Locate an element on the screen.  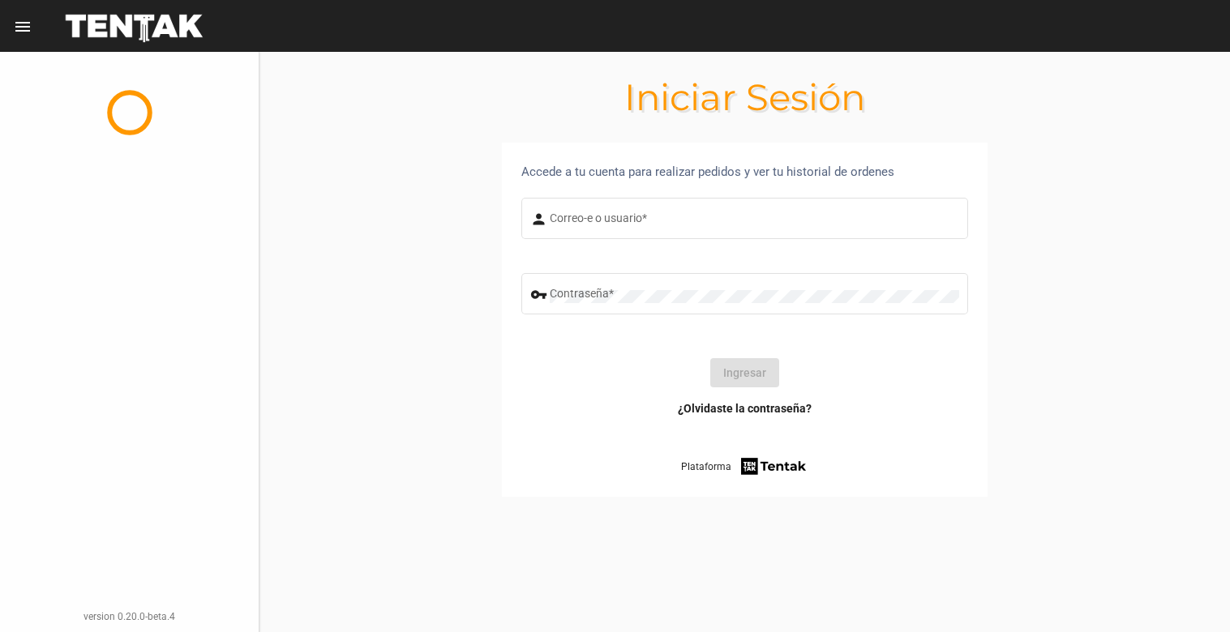
a: ¿Olvidaste la contraseña? is located at coordinates (744, 409).